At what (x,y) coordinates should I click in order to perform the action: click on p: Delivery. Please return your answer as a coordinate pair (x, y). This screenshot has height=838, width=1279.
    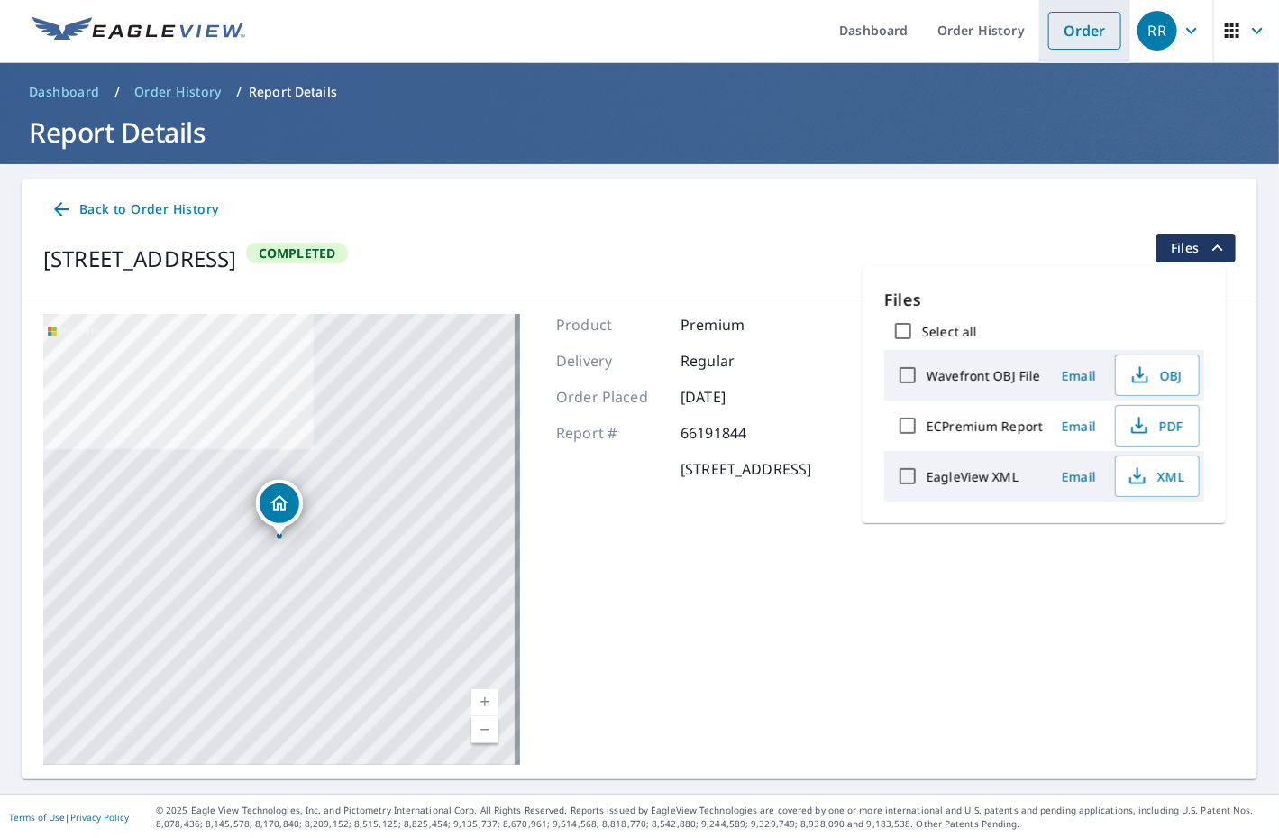
    Looking at the image, I should click on (610, 361).